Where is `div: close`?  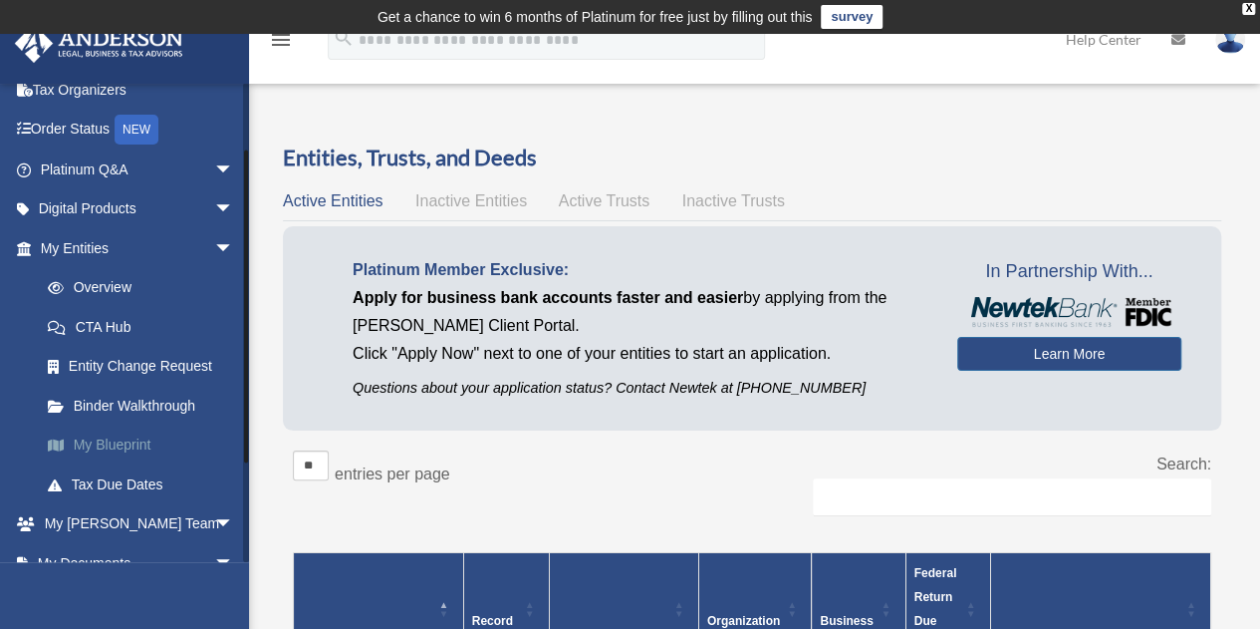 div: close is located at coordinates (1248, 9).